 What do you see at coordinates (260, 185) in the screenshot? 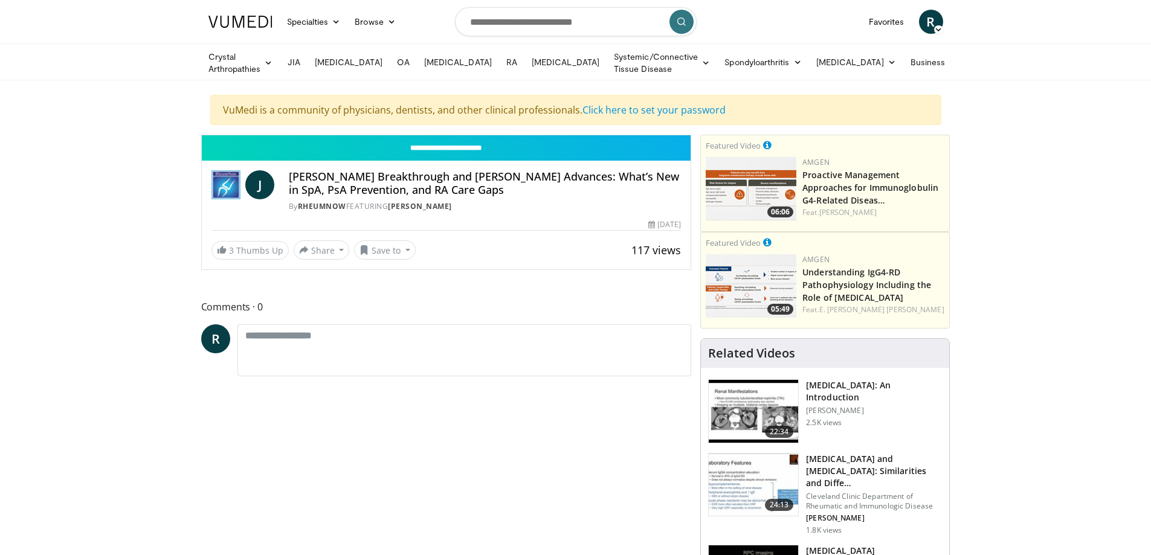
I see `span: J` at bounding box center [260, 185].